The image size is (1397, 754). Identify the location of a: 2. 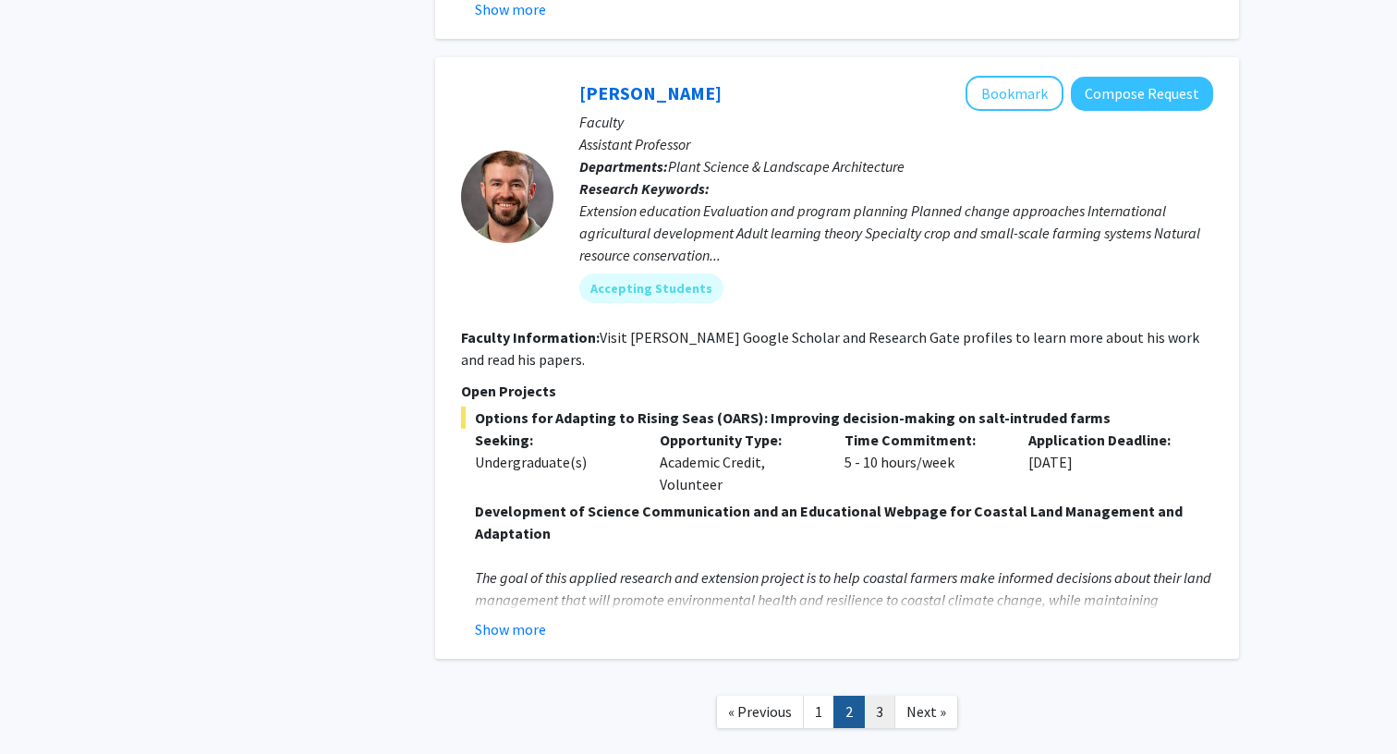
(849, 711).